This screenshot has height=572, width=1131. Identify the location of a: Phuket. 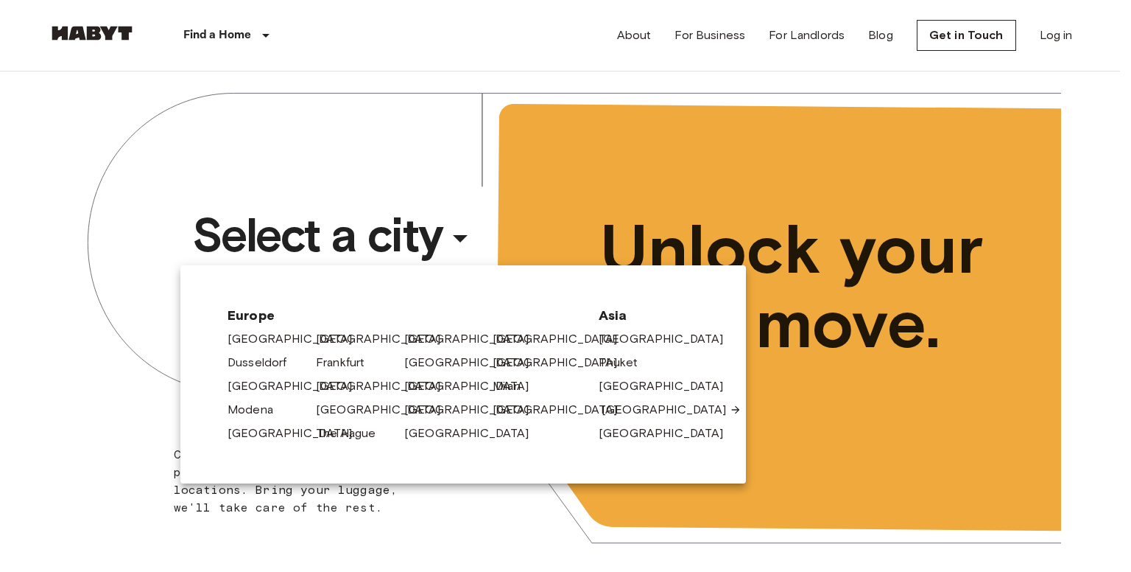
(625, 362).